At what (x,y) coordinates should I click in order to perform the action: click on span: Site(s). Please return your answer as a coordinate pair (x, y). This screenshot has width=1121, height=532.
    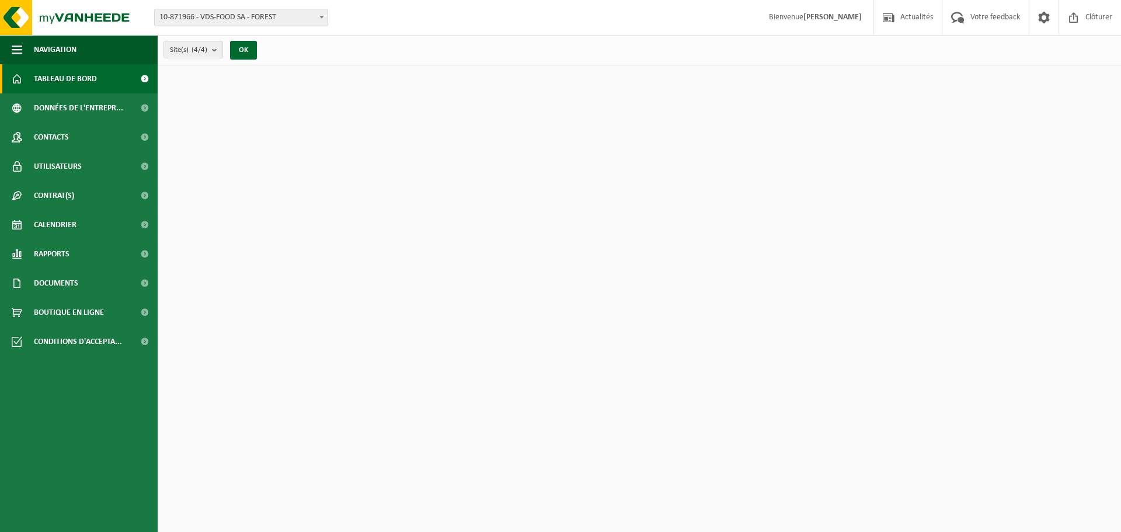
    Looking at the image, I should click on (189, 50).